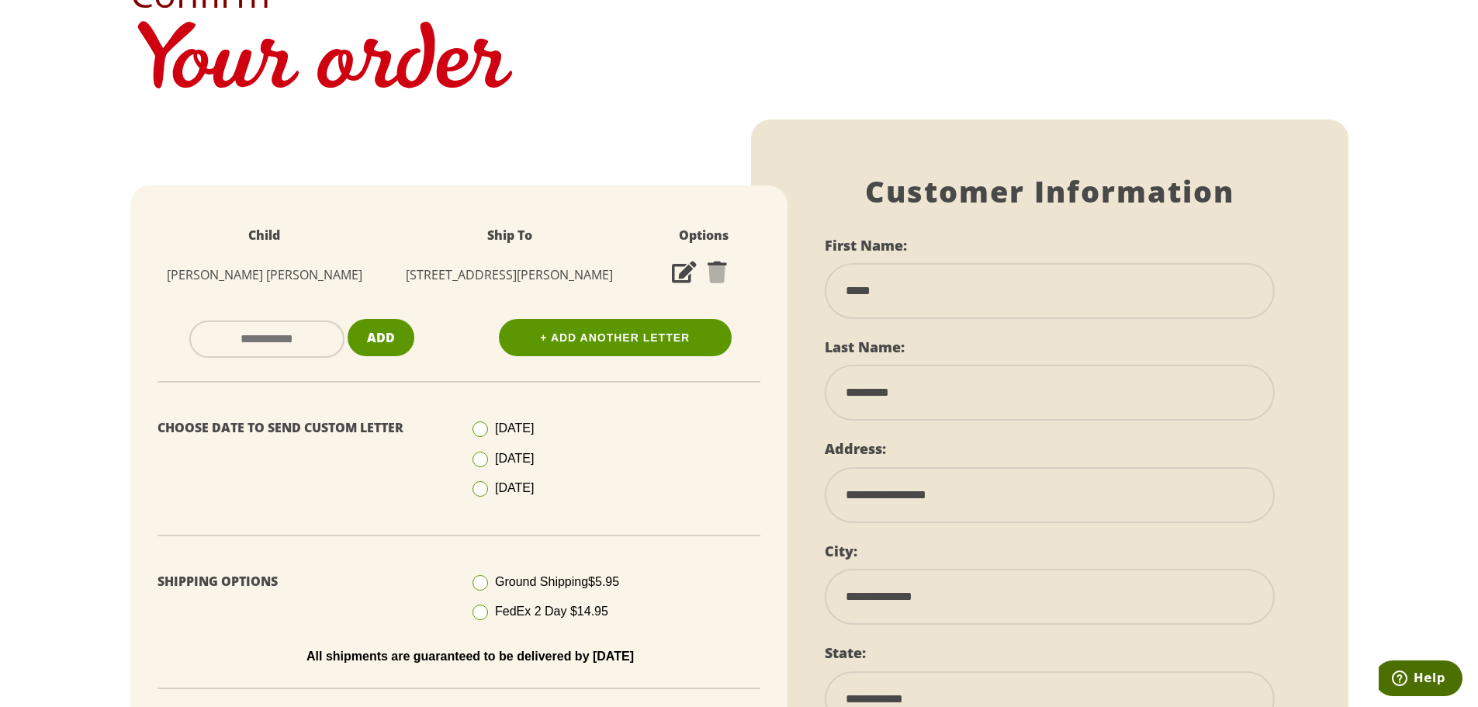  Describe the element at coordinates (303, 427) in the screenshot. I see `p: Choose Date To Send Custom Letter` at that location.